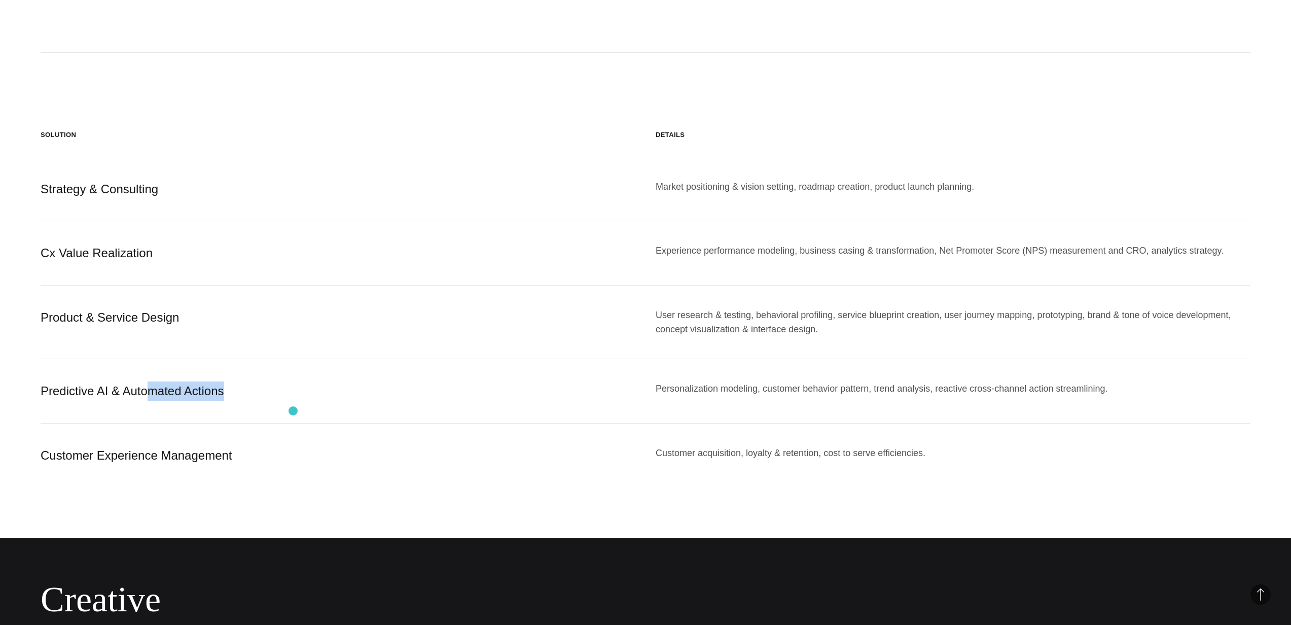 This screenshot has width=1291, height=625. I want to click on div: Cx Value Realization, so click(338, 253).